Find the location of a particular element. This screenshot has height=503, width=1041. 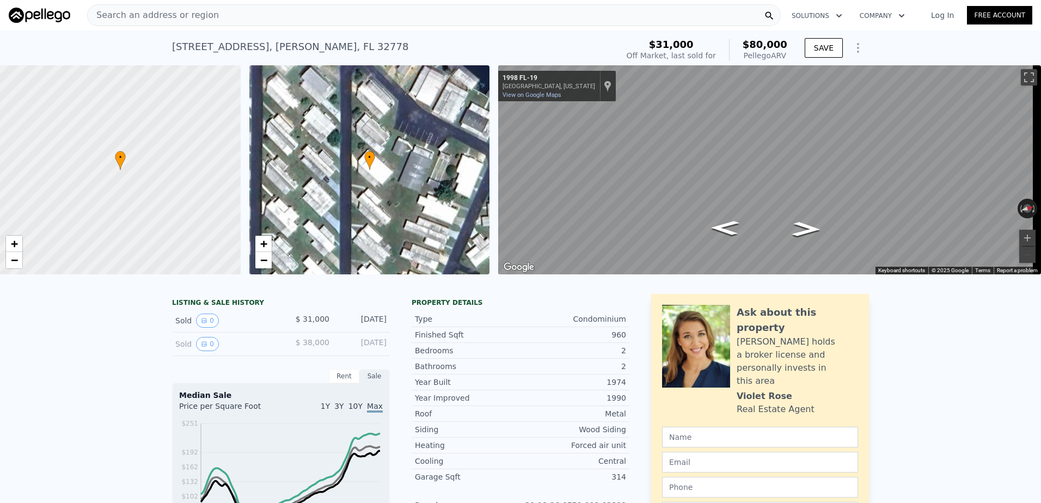

div: 1990 is located at coordinates (573, 398).